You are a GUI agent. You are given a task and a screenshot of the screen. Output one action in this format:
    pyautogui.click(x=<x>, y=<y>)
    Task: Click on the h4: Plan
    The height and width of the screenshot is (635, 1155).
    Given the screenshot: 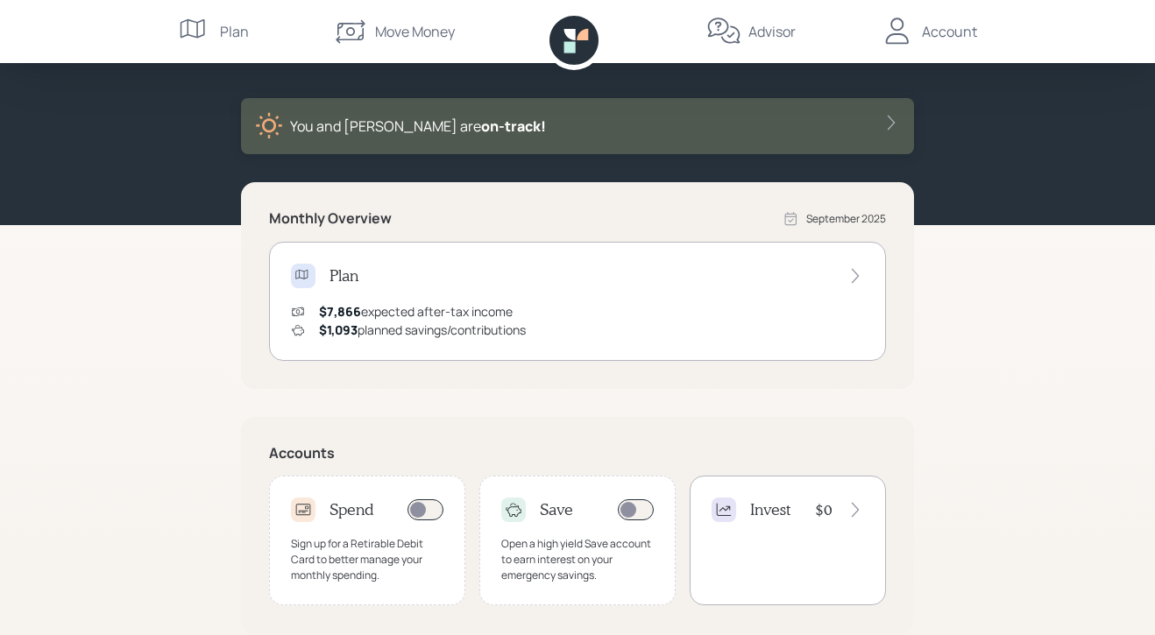 What is the action you would take?
    pyautogui.click(x=343, y=276)
    